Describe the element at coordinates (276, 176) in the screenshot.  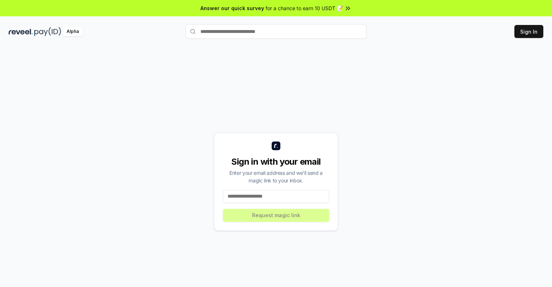
I see `div: Enter your email address and we’ll send a magic link to your inbox.` at that location.